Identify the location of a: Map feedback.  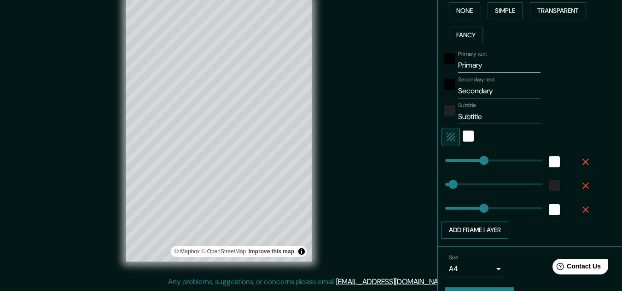
(271, 252).